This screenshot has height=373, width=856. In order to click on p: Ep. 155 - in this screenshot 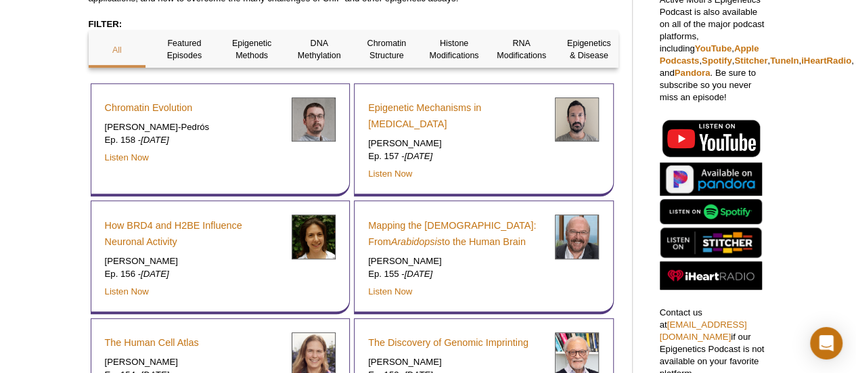, I will do `click(456, 274)`.